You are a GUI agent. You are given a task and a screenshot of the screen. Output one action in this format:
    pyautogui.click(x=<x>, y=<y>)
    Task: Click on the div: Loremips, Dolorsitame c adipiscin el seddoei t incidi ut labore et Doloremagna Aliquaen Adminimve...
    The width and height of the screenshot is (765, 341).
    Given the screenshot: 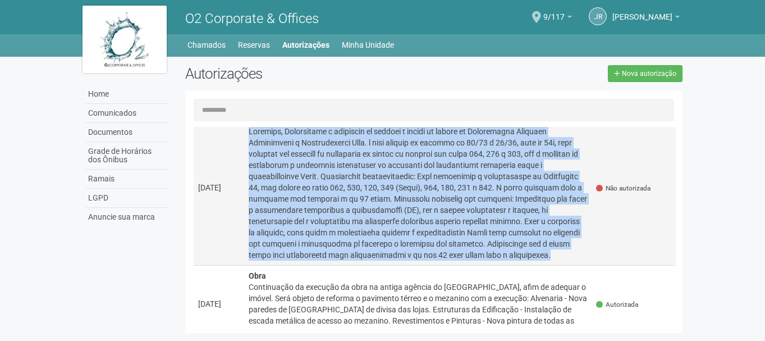 What is the action you would take?
    pyautogui.click(x=418, y=193)
    